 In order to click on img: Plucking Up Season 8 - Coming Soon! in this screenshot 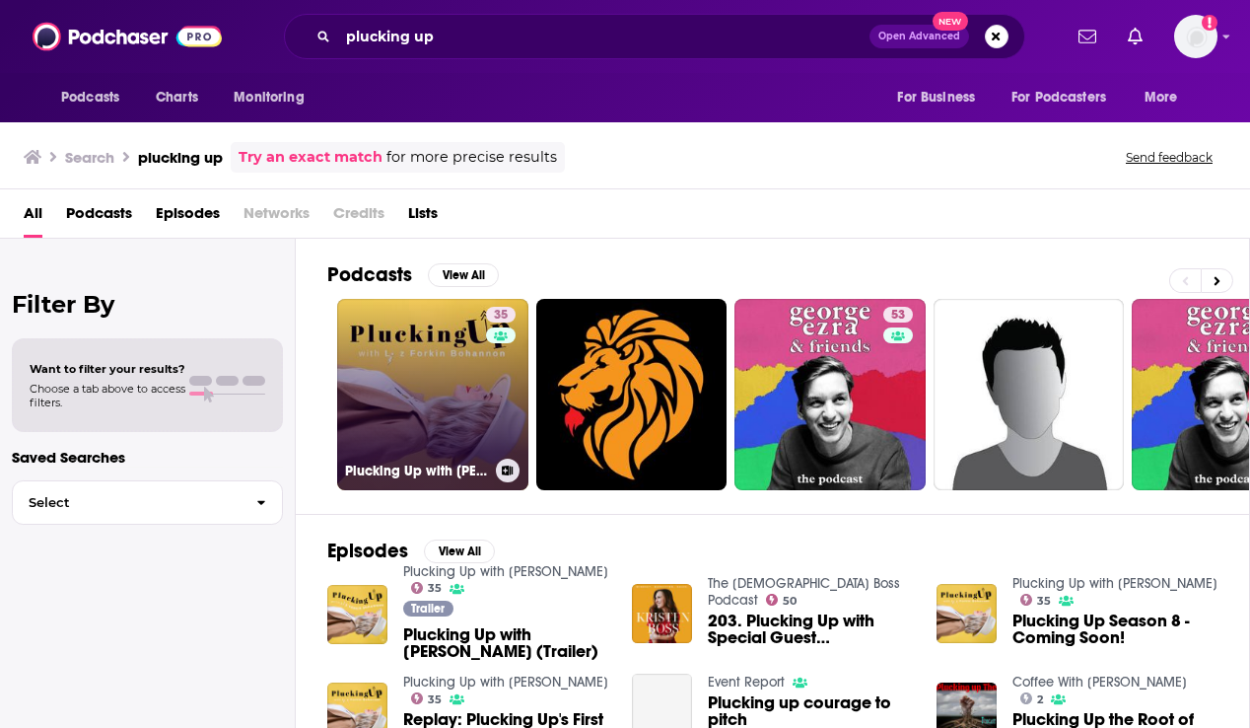, I will do `click(966, 613)`.